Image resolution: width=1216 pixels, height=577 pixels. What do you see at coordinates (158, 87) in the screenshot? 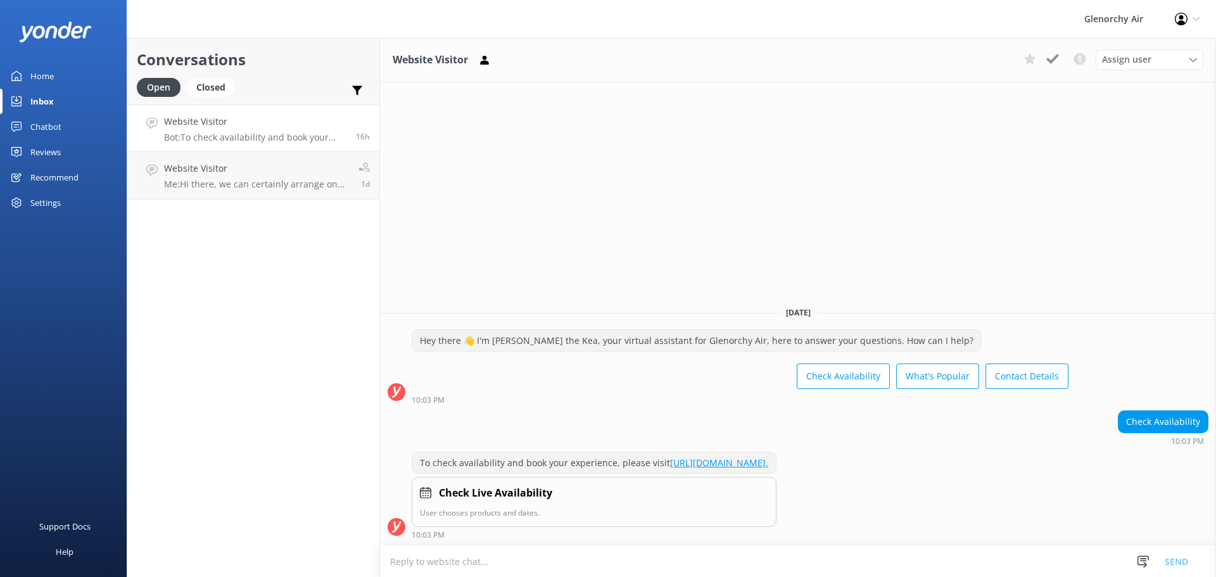
I see `div: Open` at bounding box center [158, 87].